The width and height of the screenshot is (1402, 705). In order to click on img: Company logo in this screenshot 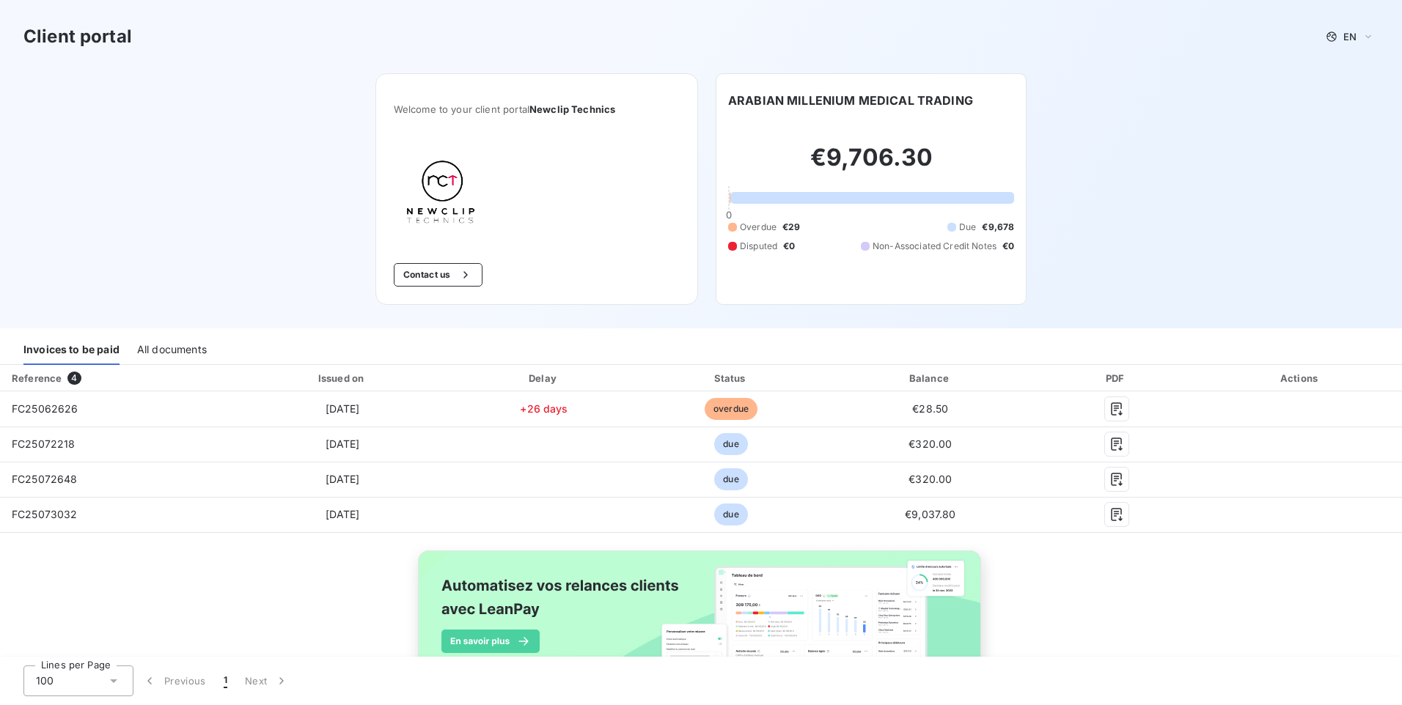, I will do `click(441, 195)`.